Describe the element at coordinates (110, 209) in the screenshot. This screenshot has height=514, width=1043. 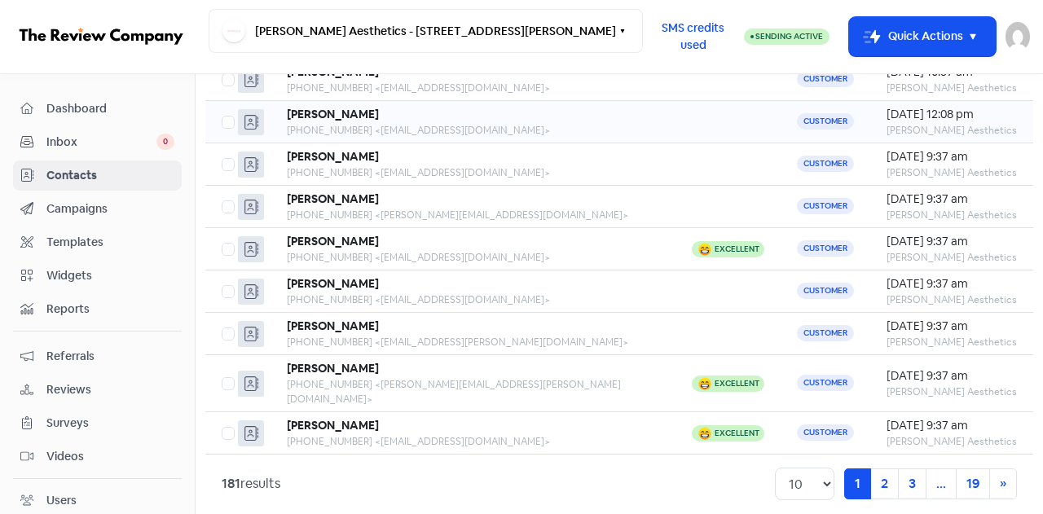
I see `span: Campaigns` at that location.